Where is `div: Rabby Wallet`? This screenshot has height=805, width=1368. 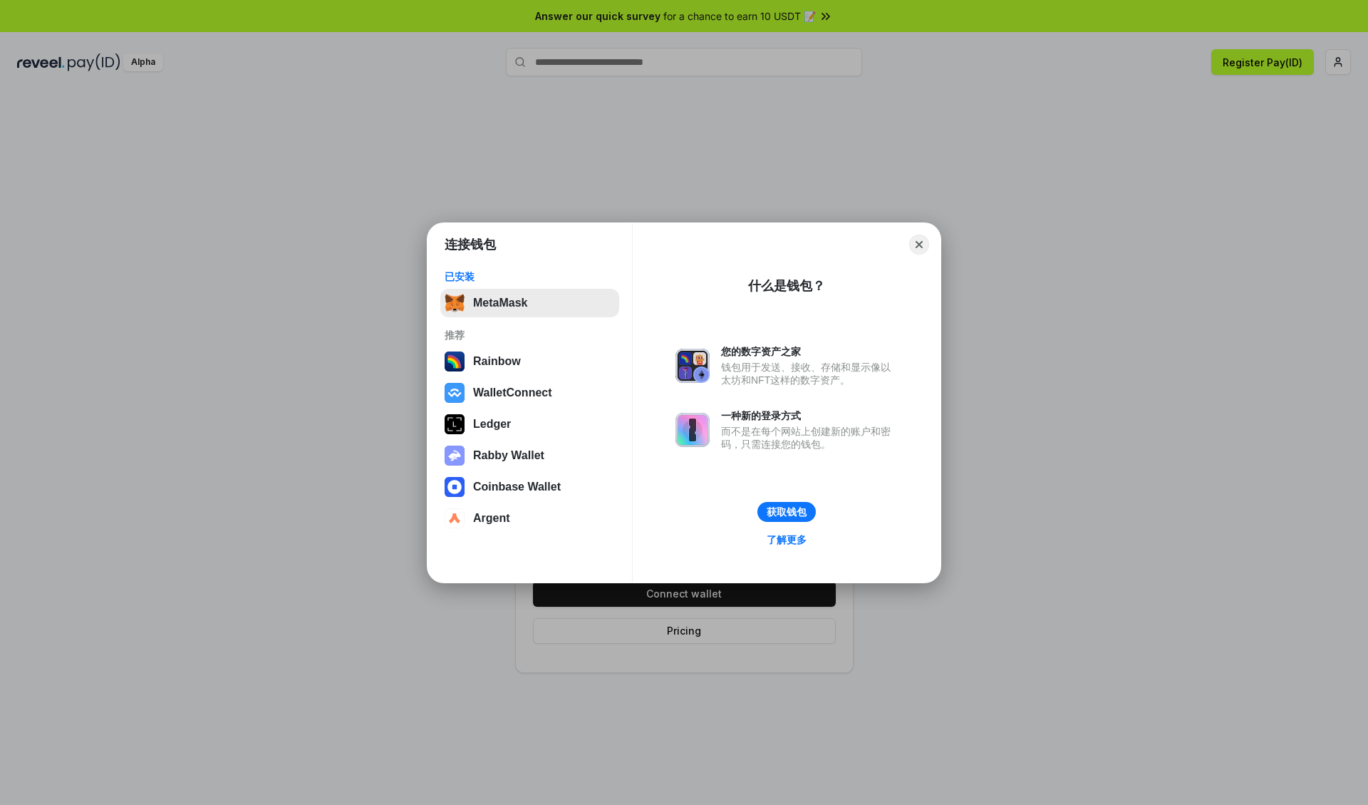
div: Rabby Wallet is located at coordinates (509, 455).